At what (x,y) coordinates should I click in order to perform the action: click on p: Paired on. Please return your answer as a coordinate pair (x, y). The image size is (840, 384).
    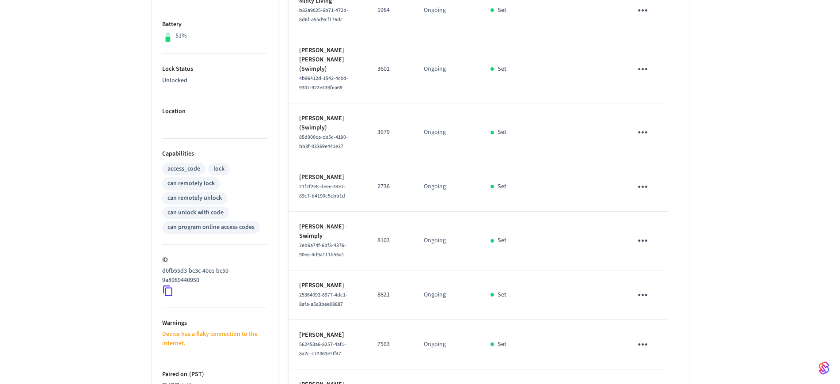
    Looking at the image, I should click on (215, 374).